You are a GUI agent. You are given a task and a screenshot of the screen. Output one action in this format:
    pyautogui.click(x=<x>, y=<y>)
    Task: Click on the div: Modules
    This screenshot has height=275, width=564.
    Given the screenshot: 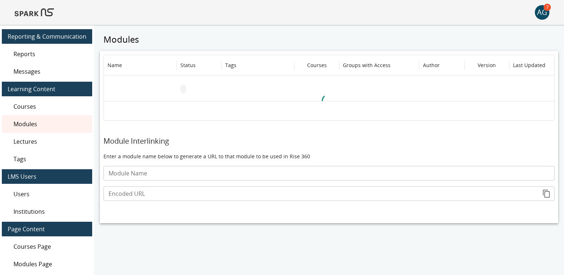 What is the action you would take?
    pyautogui.click(x=47, y=124)
    